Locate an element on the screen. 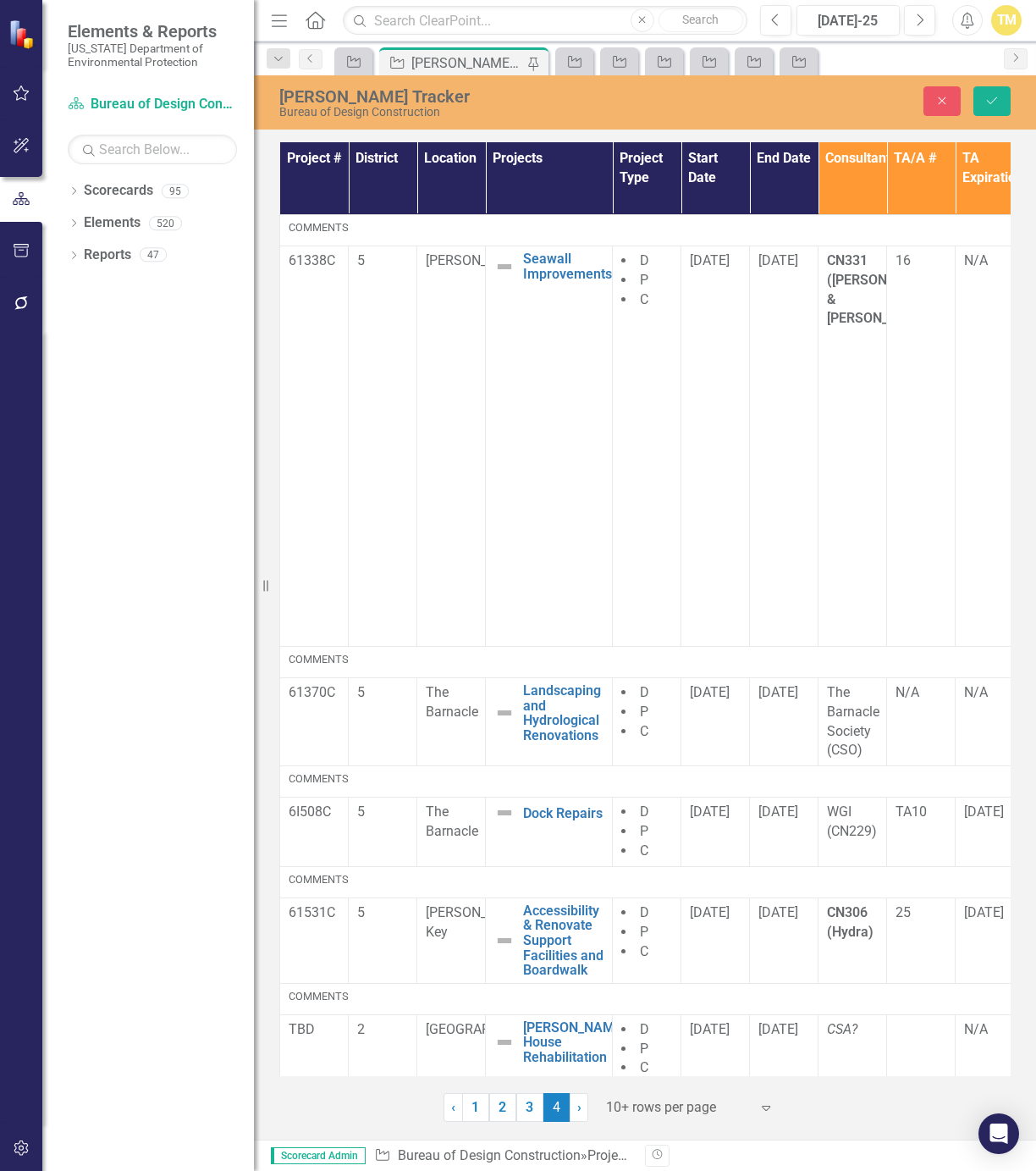 This screenshot has height=1171, width=1036. p: The Barnacle Society (CSO) is located at coordinates (852, 721).